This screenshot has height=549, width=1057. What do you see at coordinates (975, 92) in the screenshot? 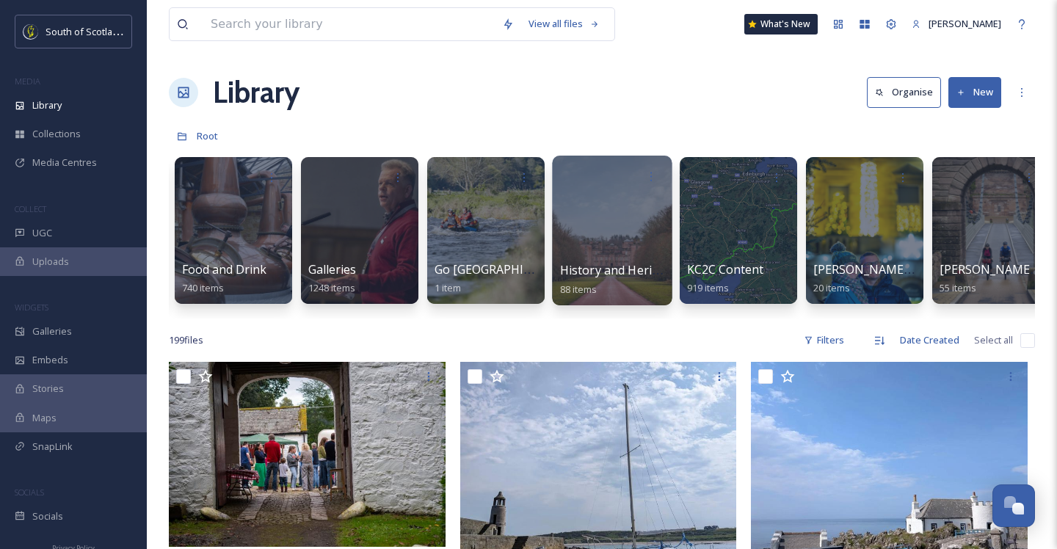
I see `button: New` at bounding box center [975, 92].